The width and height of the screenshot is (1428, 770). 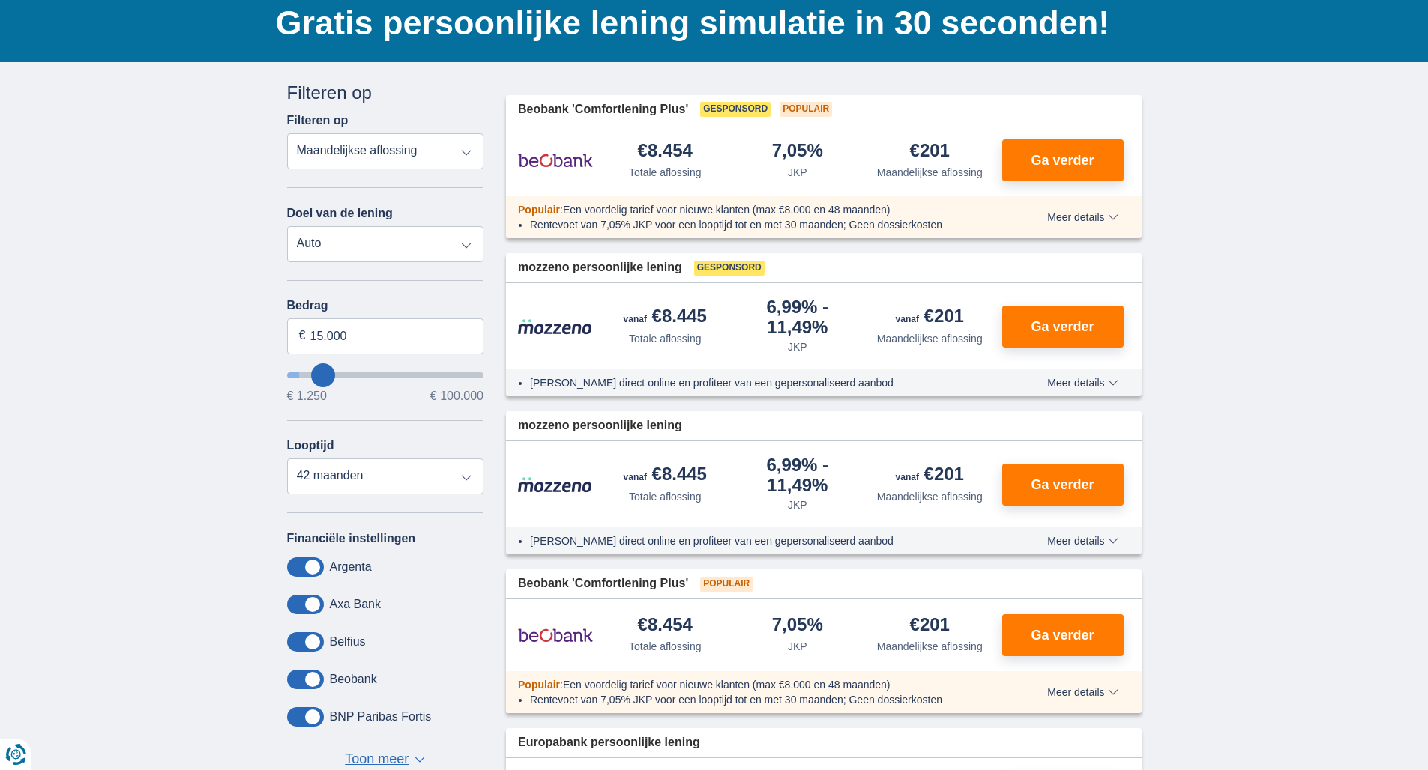 What do you see at coordinates (385, 375) in the screenshot?
I see `input: wantToBorrow` at bounding box center [385, 375].